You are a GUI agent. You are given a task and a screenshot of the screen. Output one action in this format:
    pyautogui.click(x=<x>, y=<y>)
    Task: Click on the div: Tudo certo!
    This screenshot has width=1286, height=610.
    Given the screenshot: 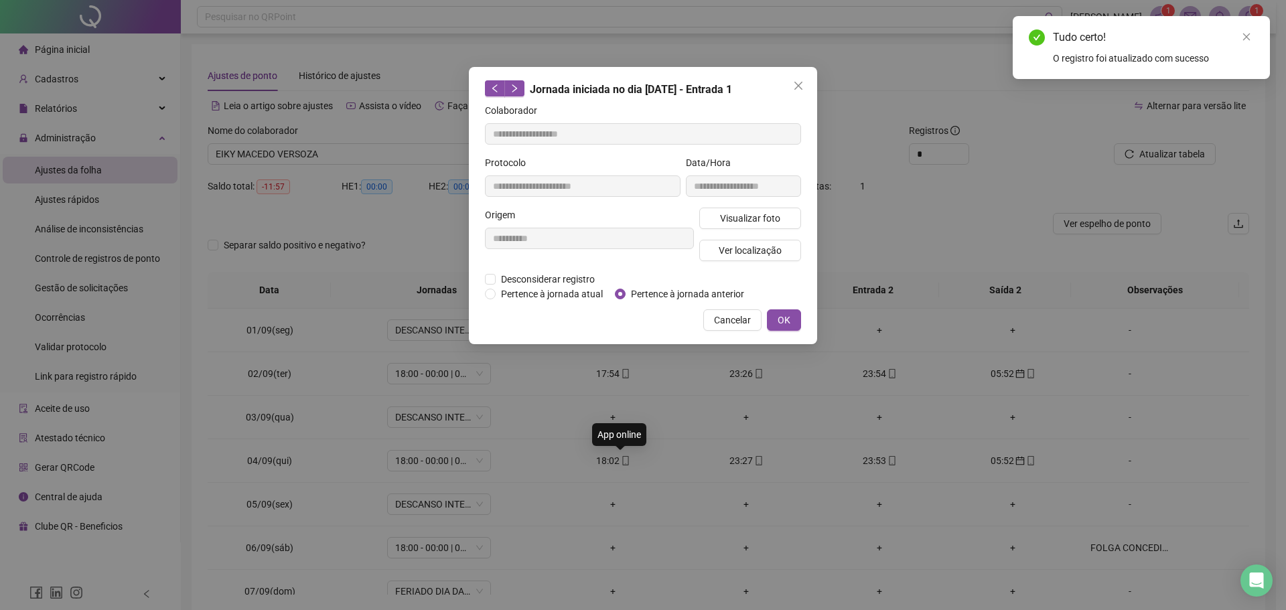 What is the action you would take?
    pyautogui.click(x=1153, y=38)
    